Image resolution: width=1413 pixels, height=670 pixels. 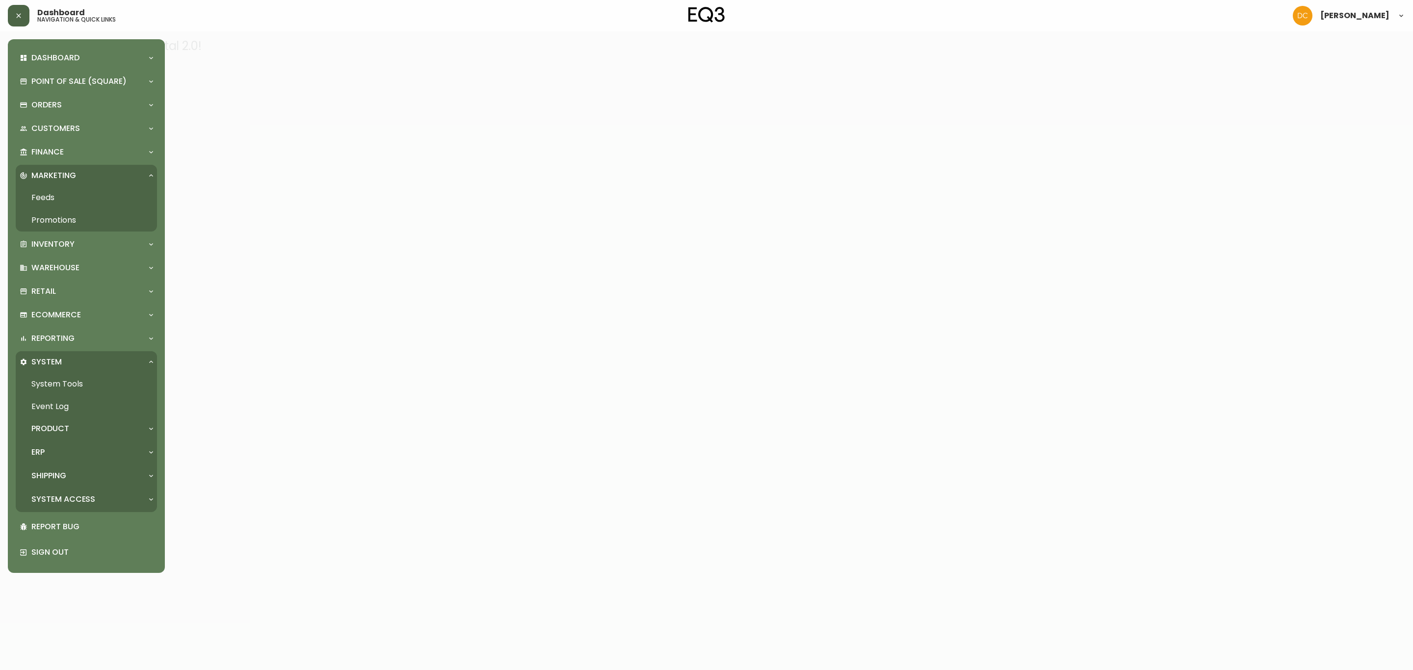 What do you see at coordinates (86, 268) in the screenshot?
I see `div: Warehouse` at bounding box center [86, 268].